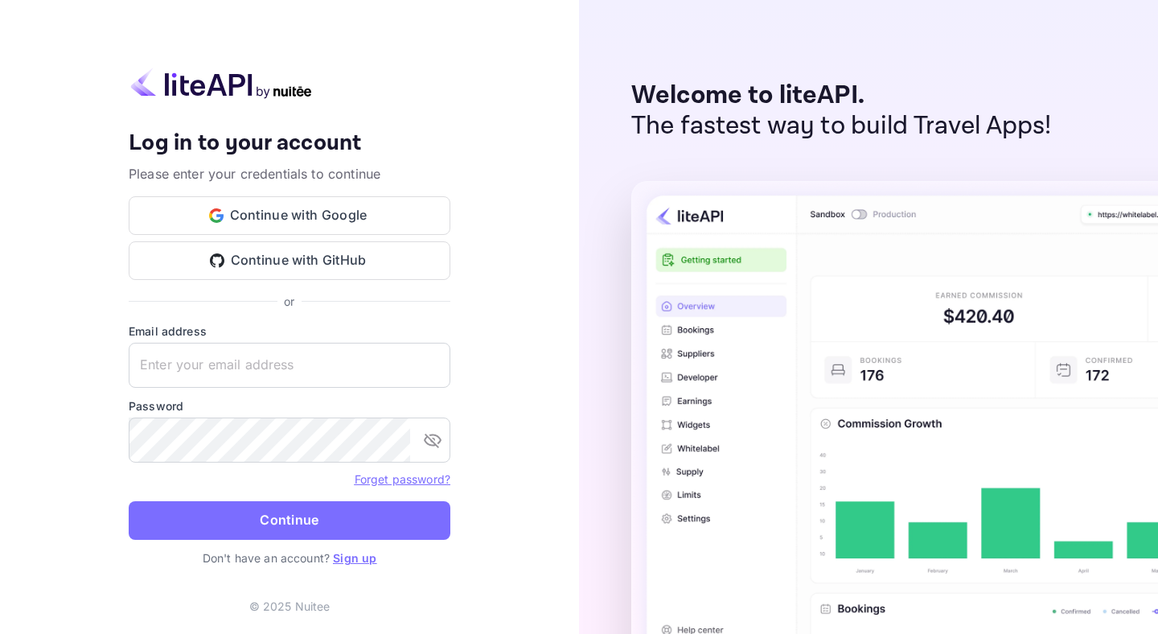 The image size is (1158, 634). What do you see at coordinates (289, 215) in the screenshot?
I see `button: Continue with Google` at bounding box center [289, 215].